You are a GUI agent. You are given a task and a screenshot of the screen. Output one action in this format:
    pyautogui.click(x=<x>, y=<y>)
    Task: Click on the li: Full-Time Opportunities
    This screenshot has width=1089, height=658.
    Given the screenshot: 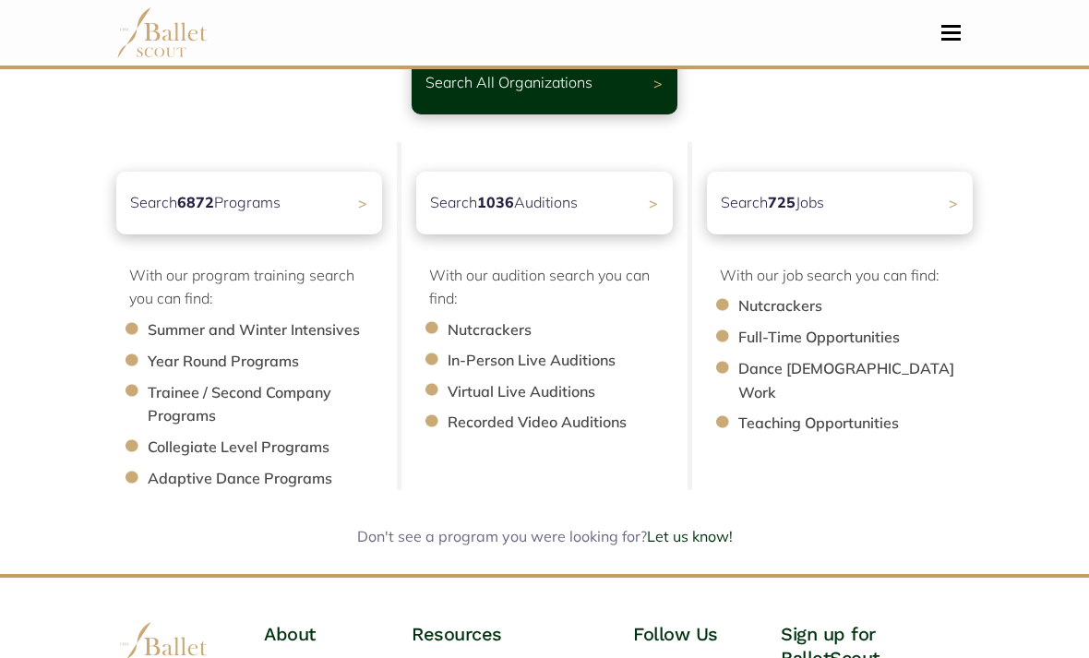 What is the action you would take?
    pyautogui.click(x=865, y=338)
    